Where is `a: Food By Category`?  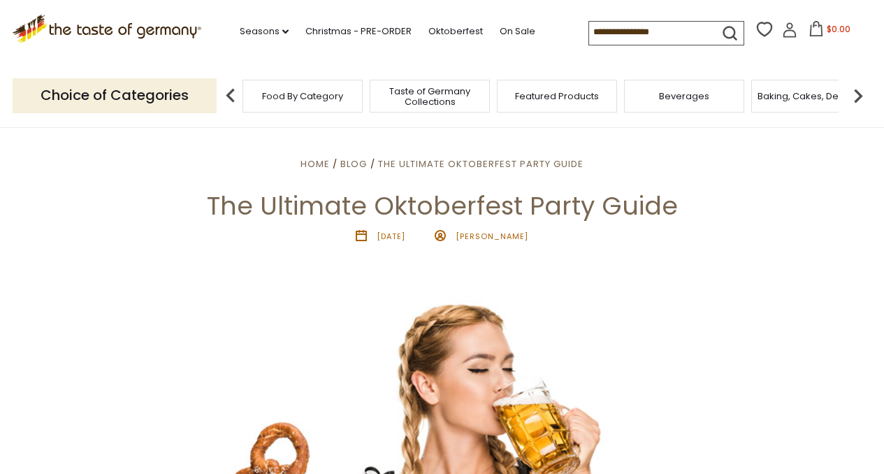
a: Food By Category is located at coordinates (303, 96).